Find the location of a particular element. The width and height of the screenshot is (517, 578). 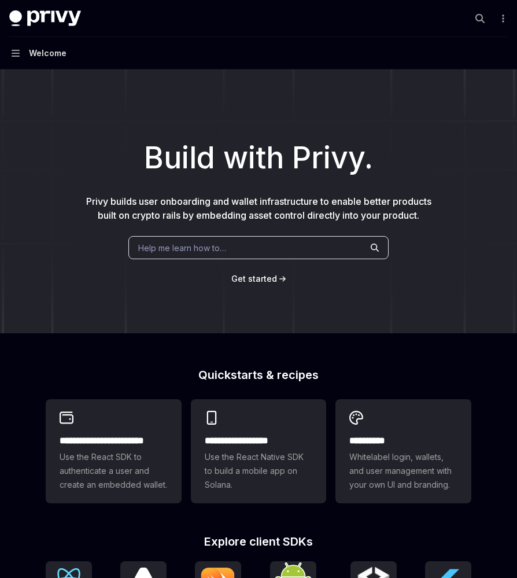

img: dark logo is located at coordinates (45, 19).